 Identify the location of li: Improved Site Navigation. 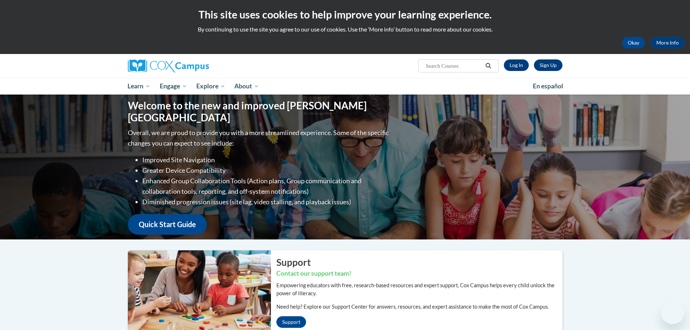
(266, 160).